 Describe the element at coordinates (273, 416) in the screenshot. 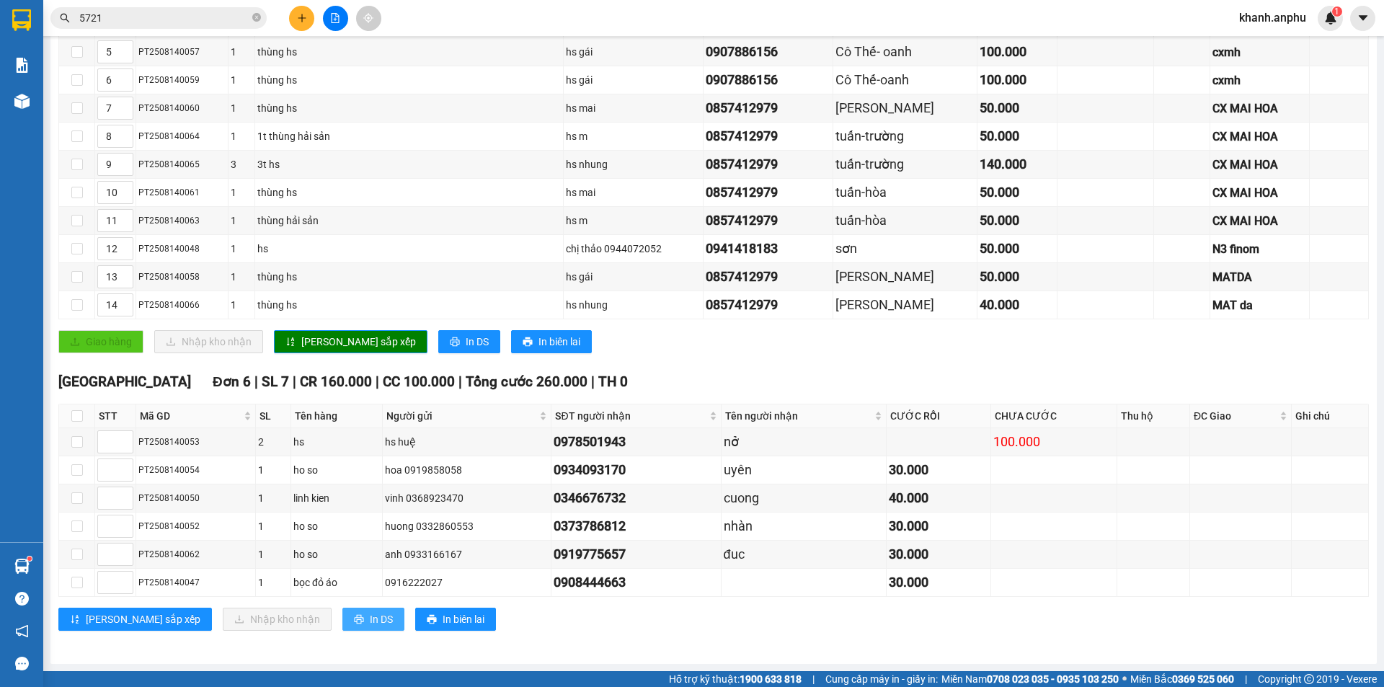

I see `th: SL` at that location.